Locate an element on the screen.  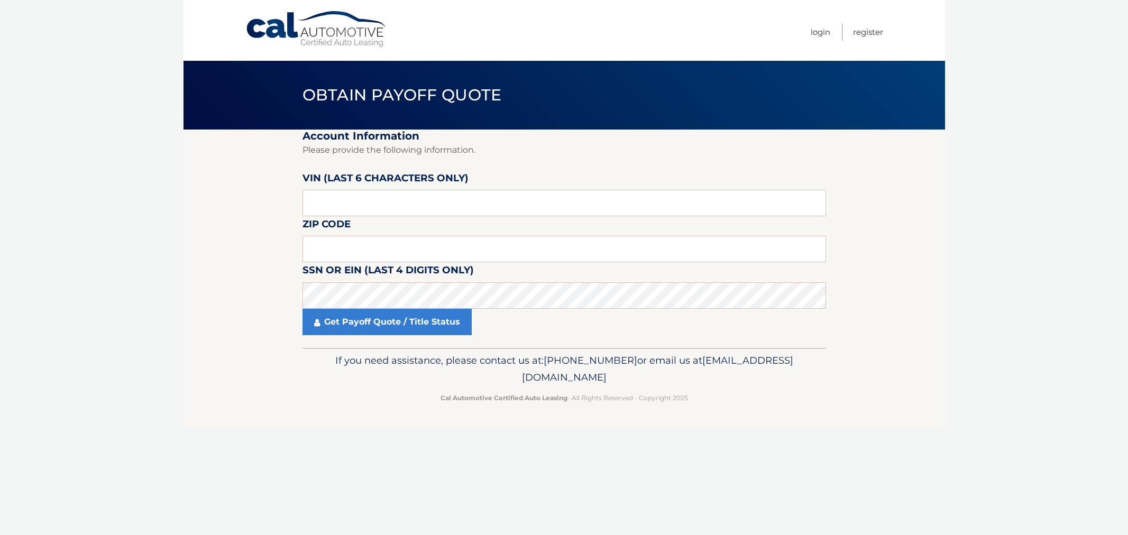
strong: Cal Automotive Certified Auto Leasing is located at coordinates (504, 398).